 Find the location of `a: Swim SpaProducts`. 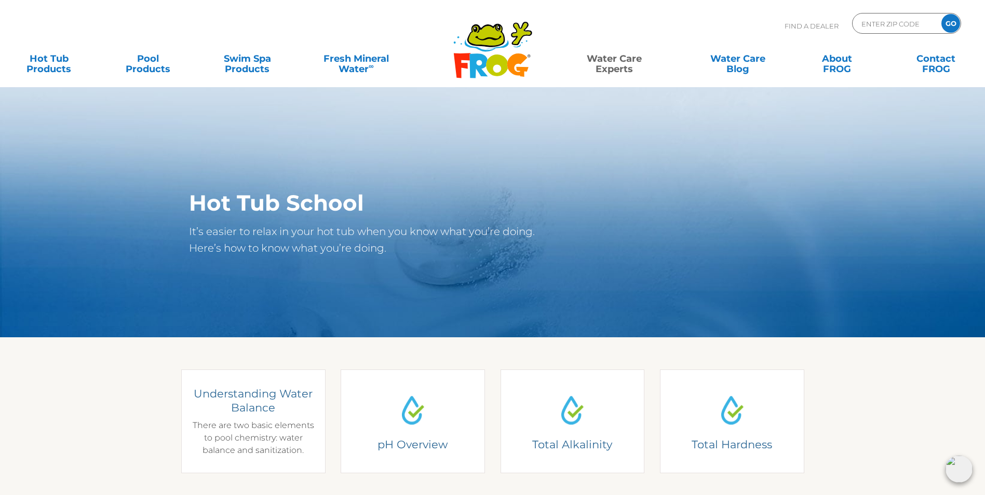

a: Swim SpaProducts is located at coordinates (247, 59).